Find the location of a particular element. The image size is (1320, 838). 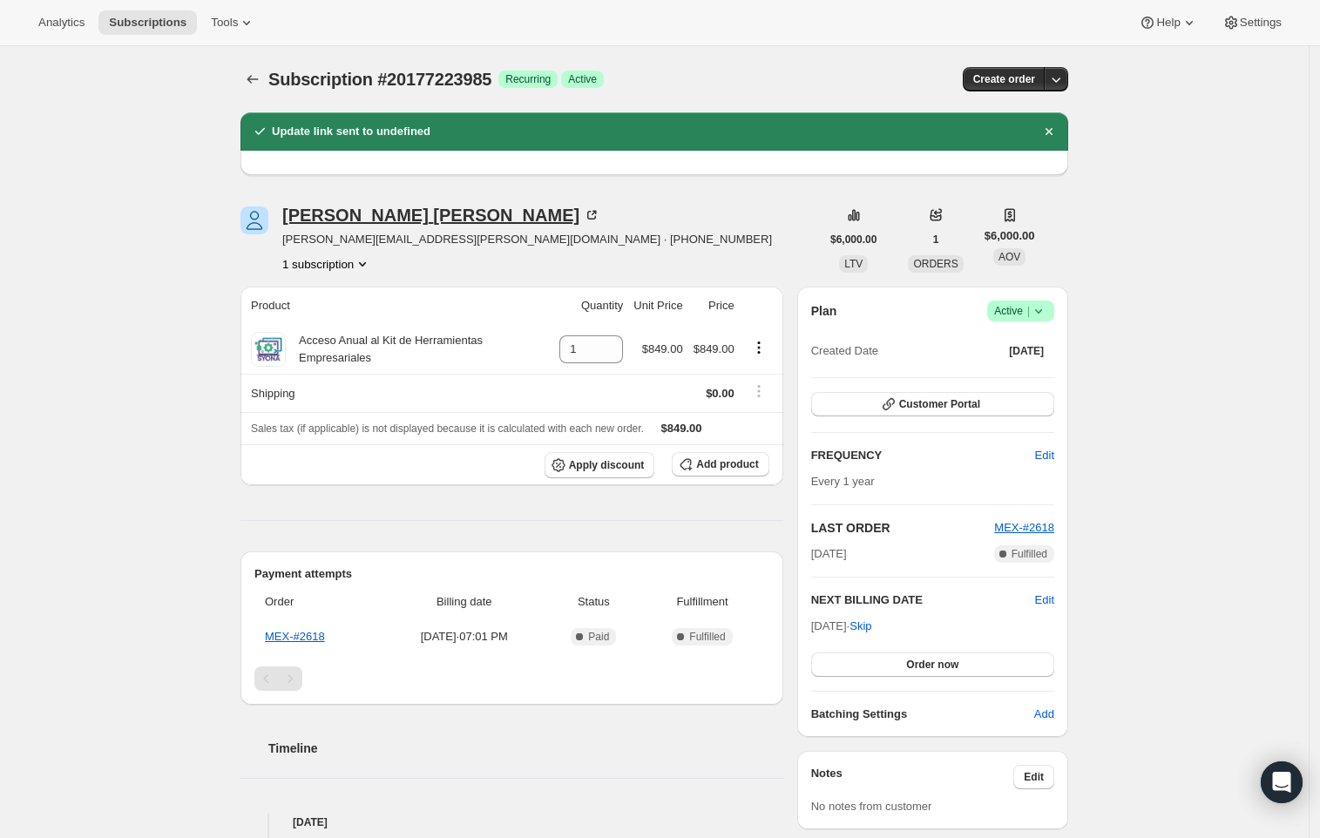

span: Sales tax (if applicable) is not displayed because it is calculated with each new order. is located at coordinates (447, 429).